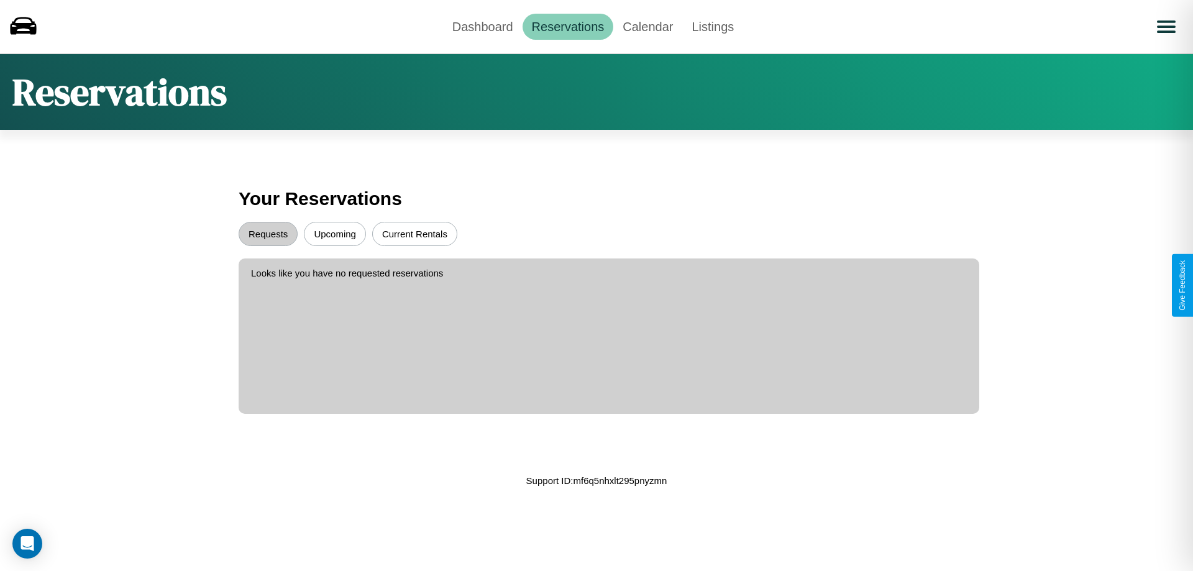  Describe the element at coordinates (597, 480) in the screenshot. I see `p: Support ID: mf6q5nhxlt295pnyzmn` at that location.